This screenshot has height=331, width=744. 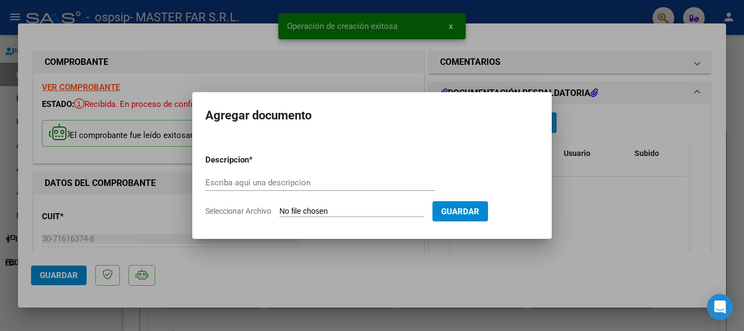 I want to click on h2: Agregar documento, so click(x=372, y=116).